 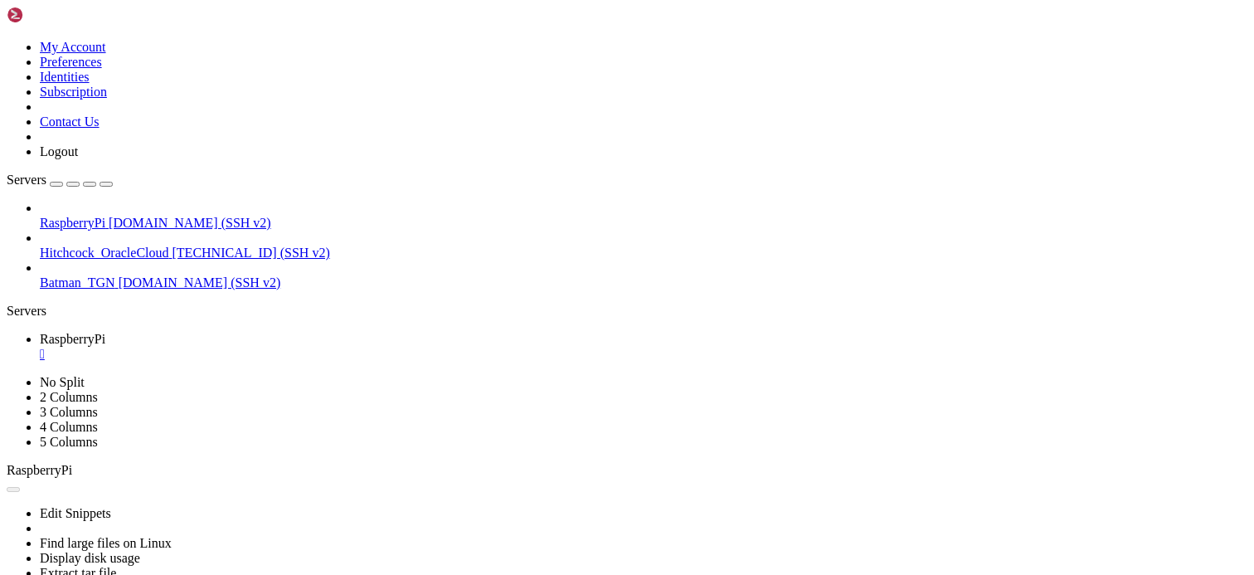 What do you see at coordinates (71, 61) in the screenshot?
I see `a: Preferences` at bounding box center [71, 61].